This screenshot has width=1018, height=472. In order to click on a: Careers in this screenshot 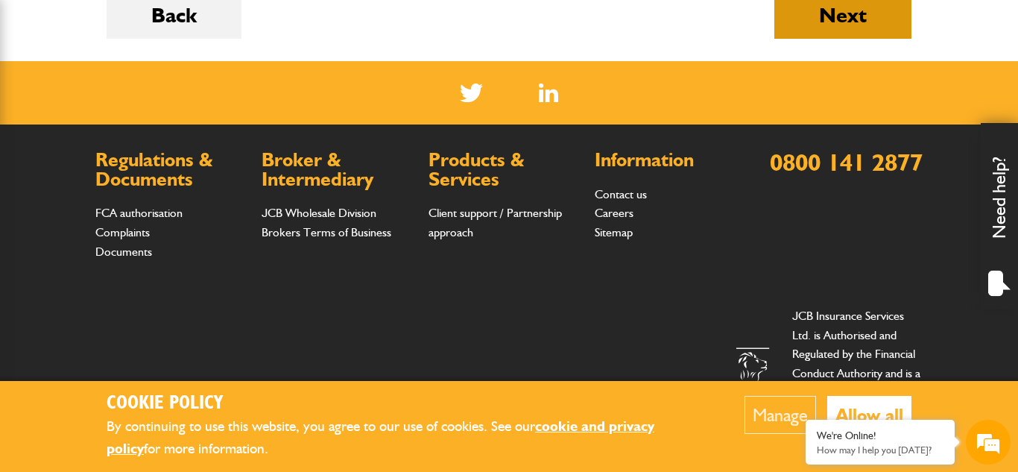, I will do `click(614, 212)`.